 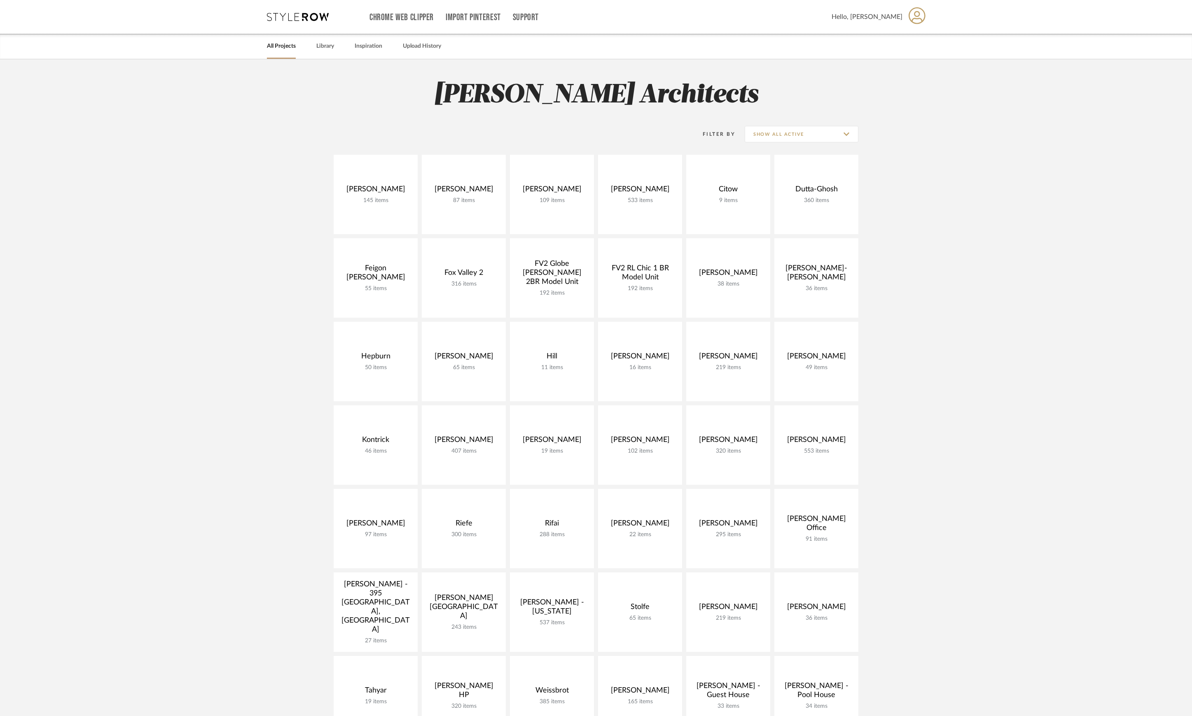 What do you see at coordinates (816, 201) in the screenshot?
I see `div: 360 items` at bounding box center [816, 201].